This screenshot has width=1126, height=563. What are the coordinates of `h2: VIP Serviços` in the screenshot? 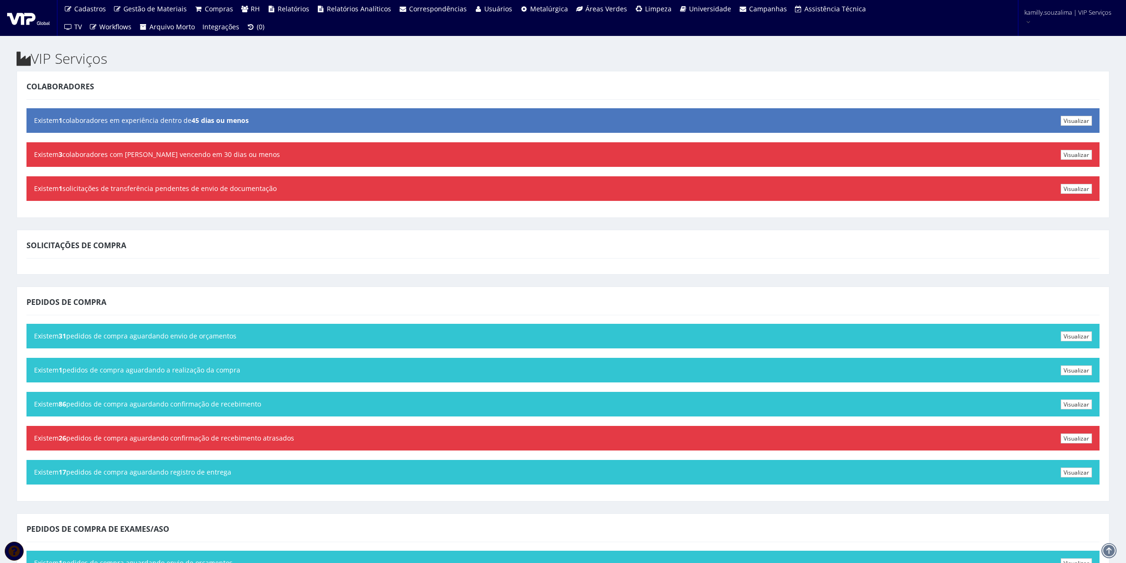 It's located at (563, 58).